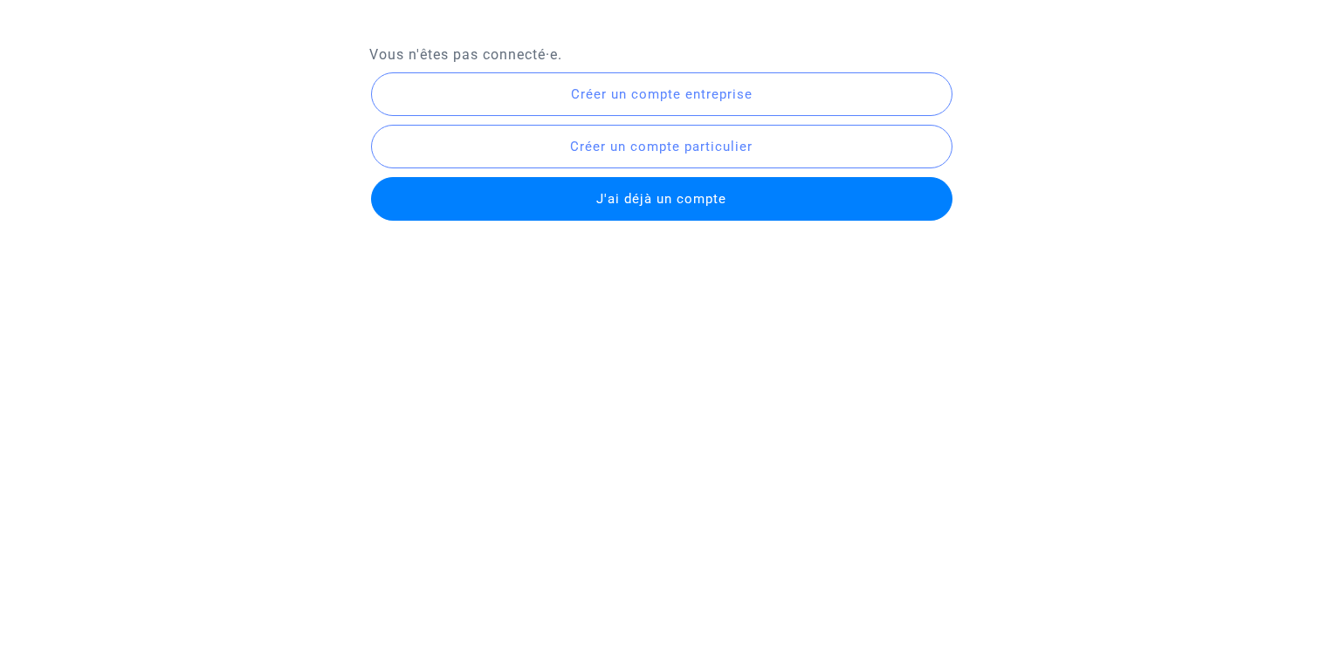 This screenshot has width=1320, height=649. Describe the element at coordinates (661, 147) in the screenshot. I see `button: Créer un compte particulier` at that location.